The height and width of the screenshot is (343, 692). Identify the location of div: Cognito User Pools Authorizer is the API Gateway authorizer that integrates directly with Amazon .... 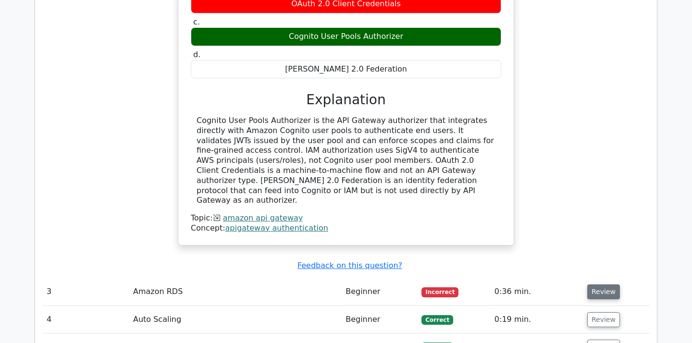
(346, 160).